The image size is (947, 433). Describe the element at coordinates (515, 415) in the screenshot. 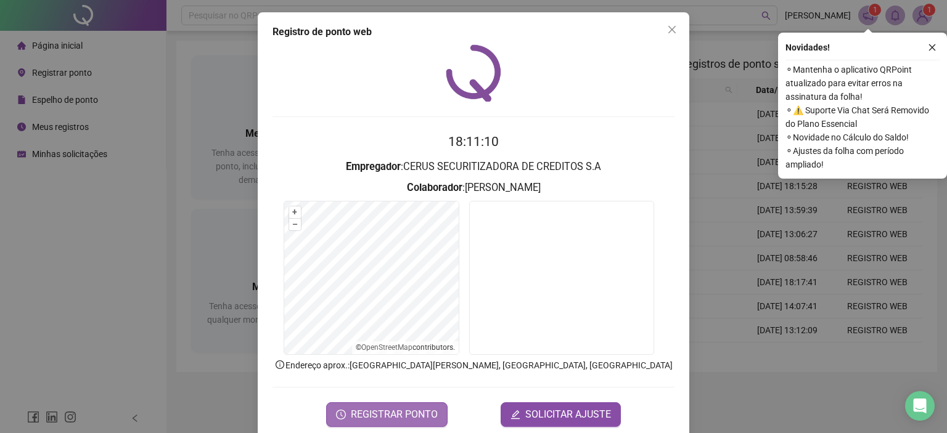

I see `span: edit` at that location.